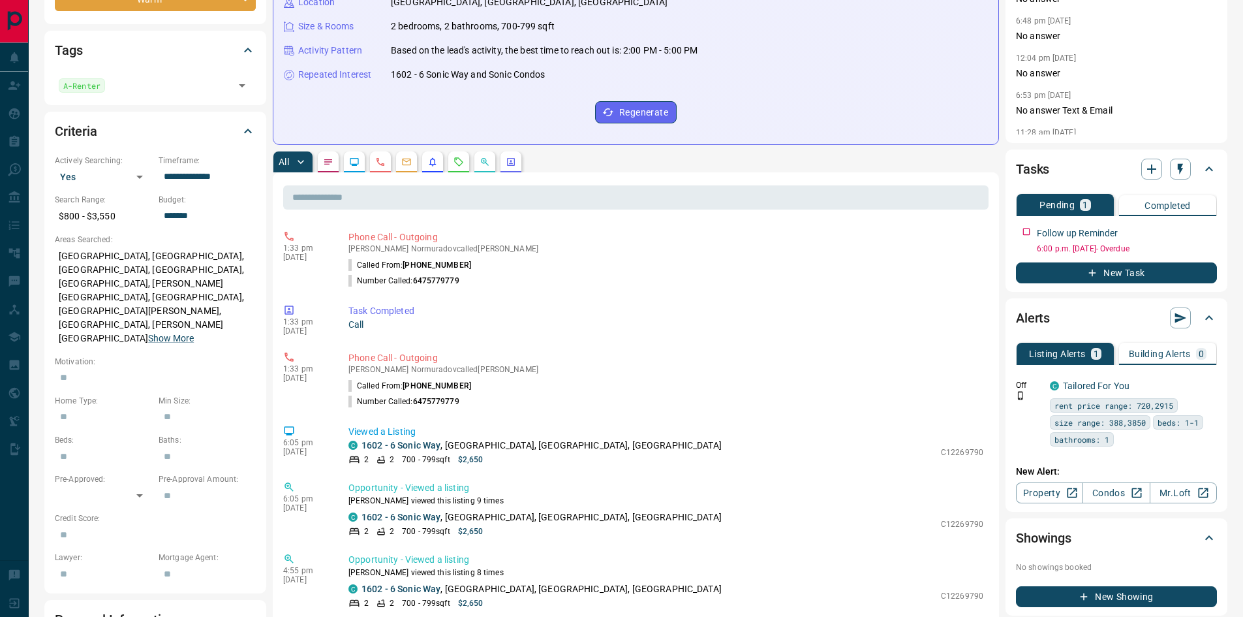  What do you see at coordinates (306, 570) in the screenshot?
I see `p: 4:55 pm` at bounding box center [306, 570].